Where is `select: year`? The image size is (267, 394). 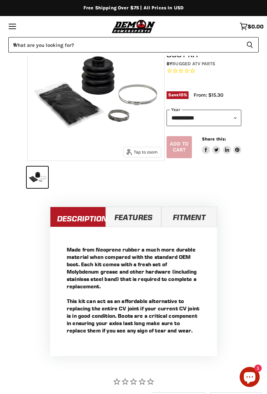 select: year is located at coordinates (204, 118).